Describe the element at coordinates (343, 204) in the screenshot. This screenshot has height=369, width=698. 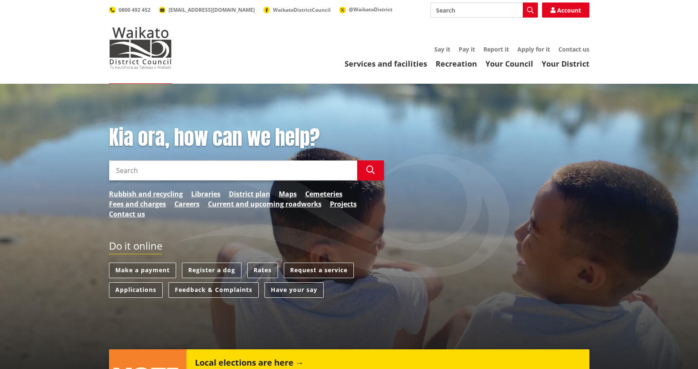
I see `a: Projects` at that location.